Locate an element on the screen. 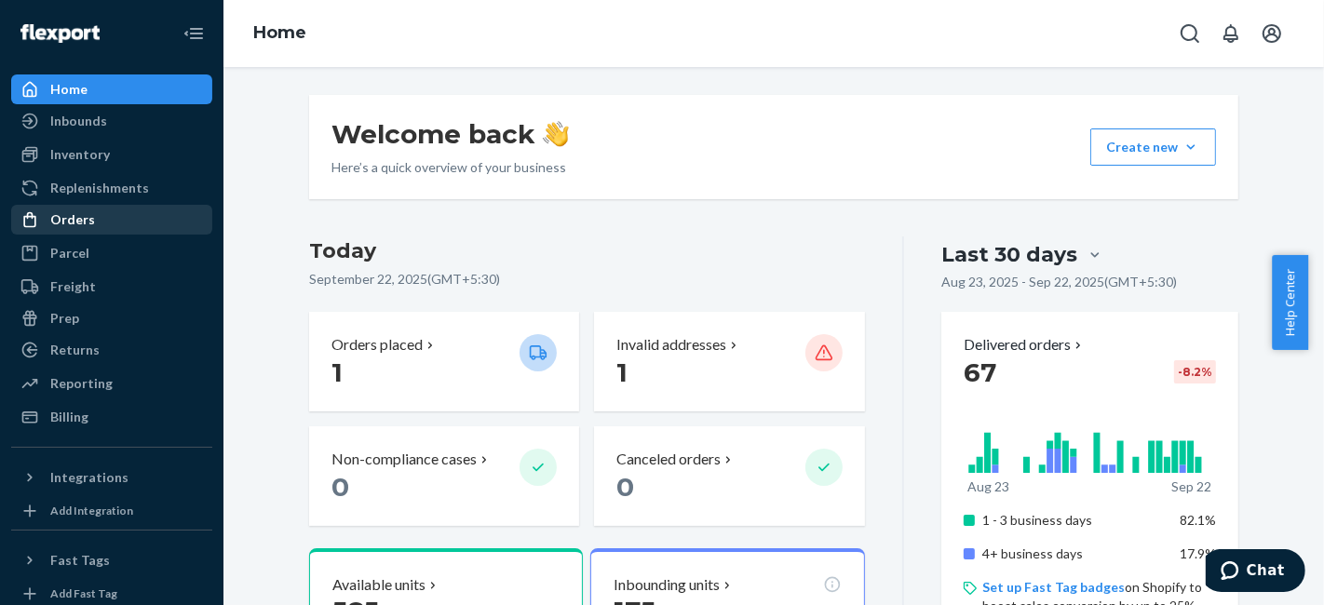 Image resolution: width=1324 pixels, height=605 pixels. a: Add Fast Tag is located at coordinates (112, 594).